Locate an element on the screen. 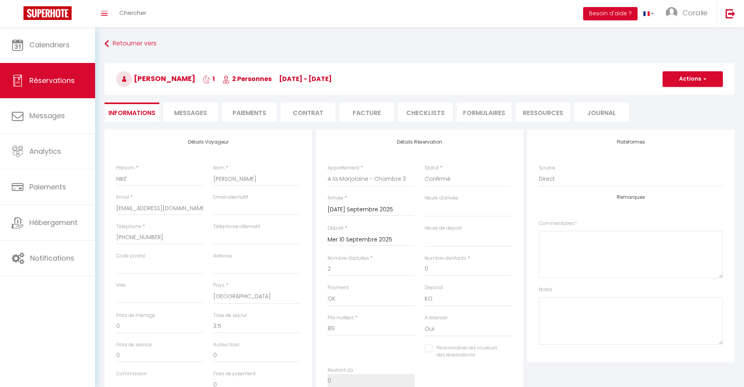 The image size is (744, 387). label: Email is located at coordinates (122, 197).